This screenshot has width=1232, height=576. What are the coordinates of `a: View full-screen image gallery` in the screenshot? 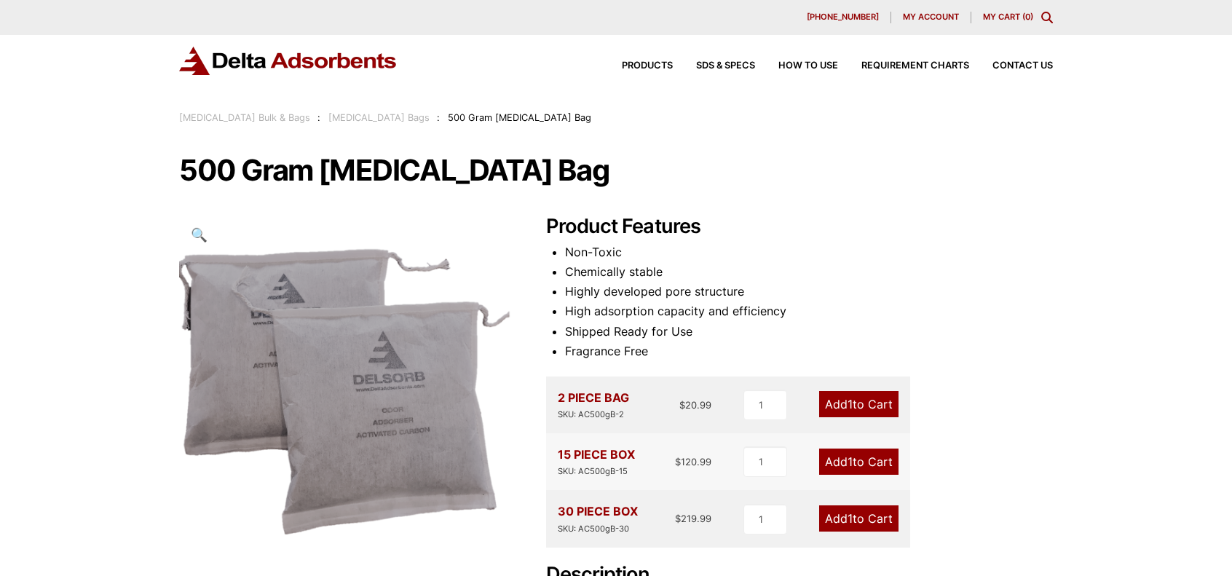 It's located at (199, 235).